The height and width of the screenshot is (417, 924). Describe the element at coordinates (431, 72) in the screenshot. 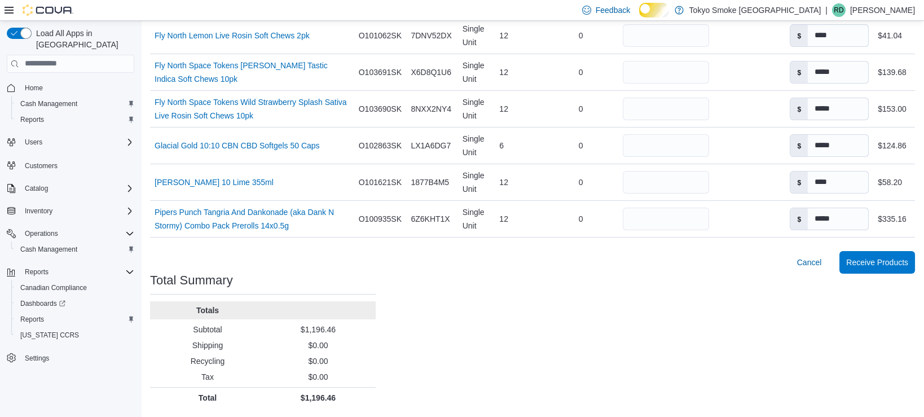

I see `span: X6D8Q1U6` at that location.